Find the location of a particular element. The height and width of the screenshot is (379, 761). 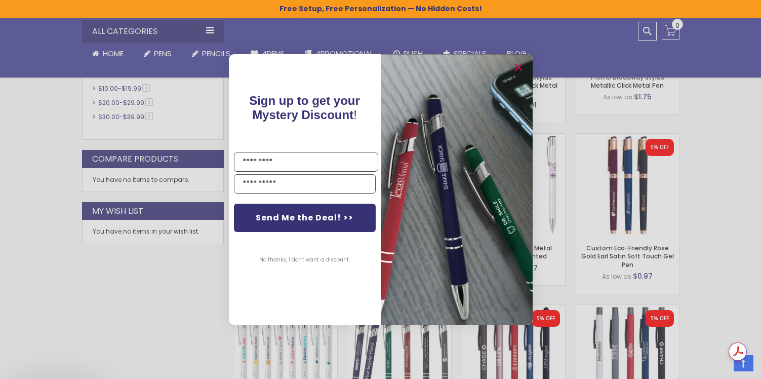

button: Close dialog is located at coordinates (519, 67).